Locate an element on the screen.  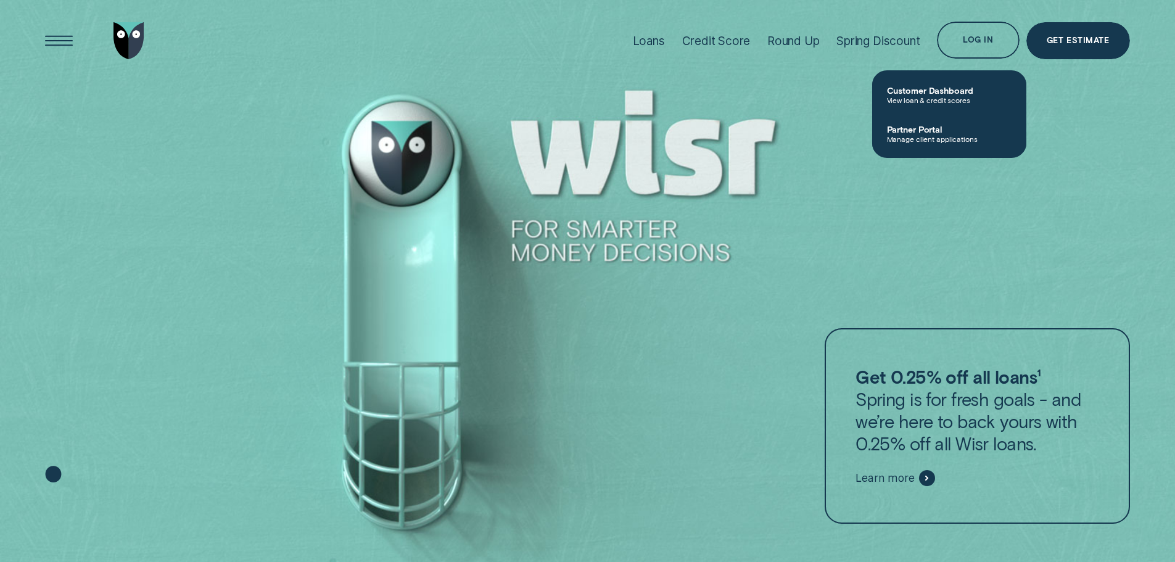
a: Partner PortalManage client applications is located at coordinates (949, 133).